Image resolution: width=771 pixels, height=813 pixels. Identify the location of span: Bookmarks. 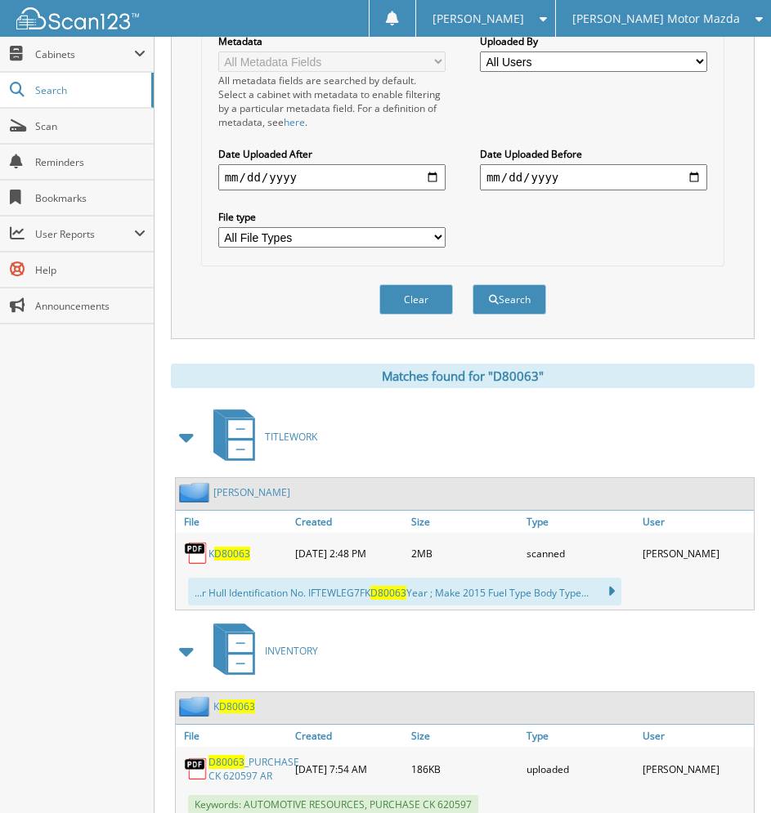
(90, 198).